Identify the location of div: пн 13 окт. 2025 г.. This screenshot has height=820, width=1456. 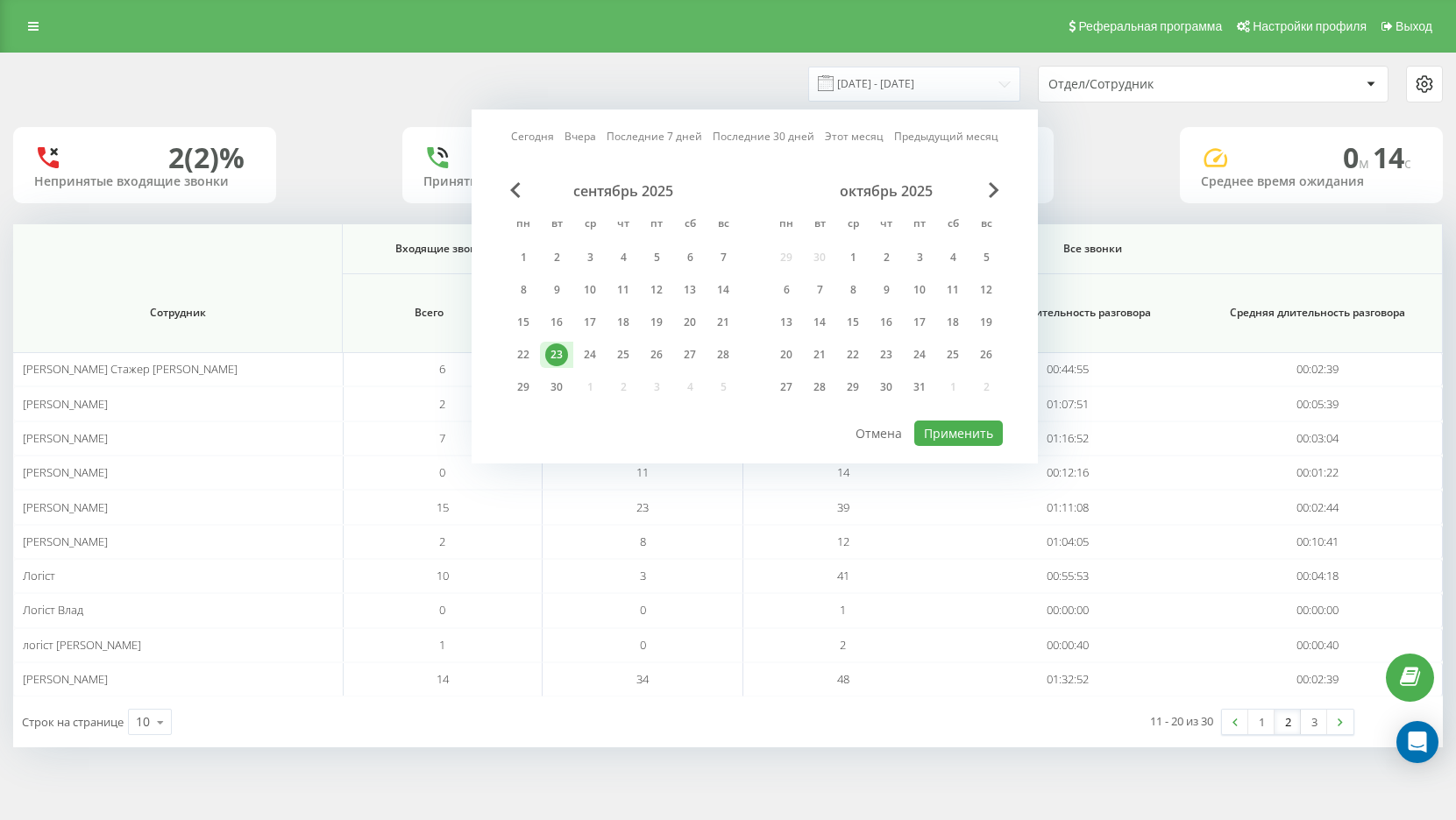
(786, 322).